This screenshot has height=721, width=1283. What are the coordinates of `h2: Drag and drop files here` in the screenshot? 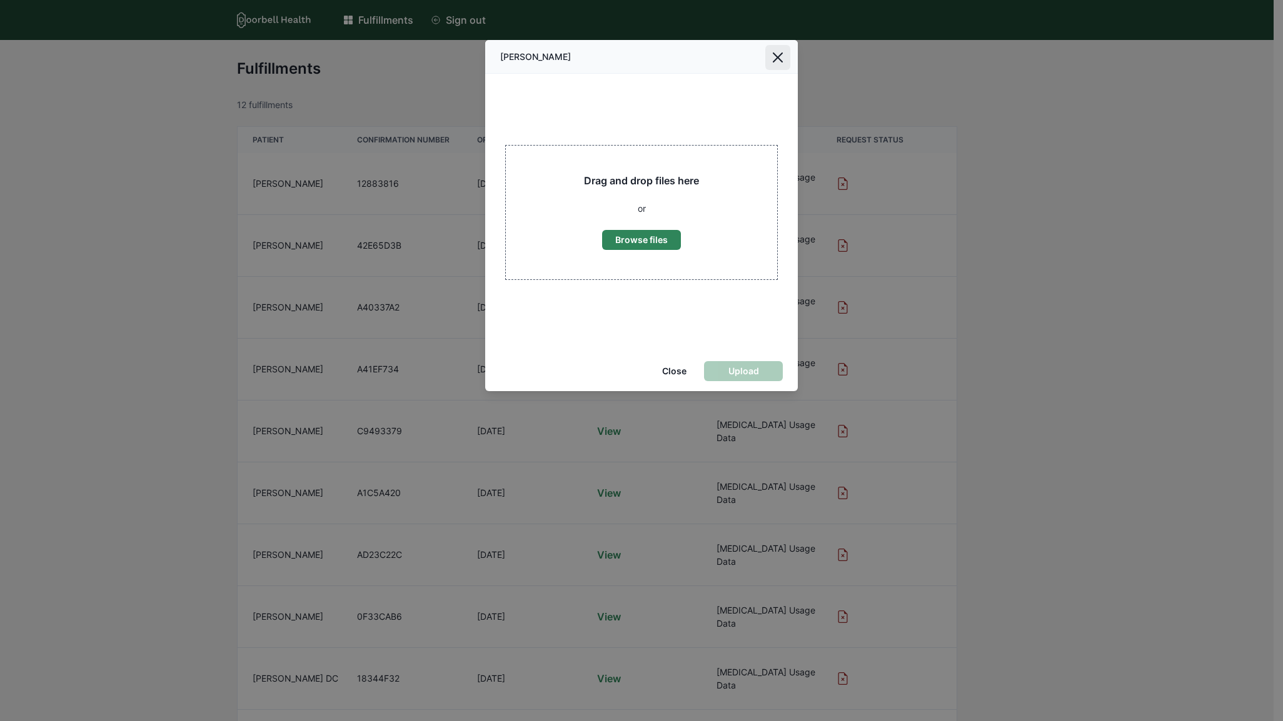 It's located at (641, 181).